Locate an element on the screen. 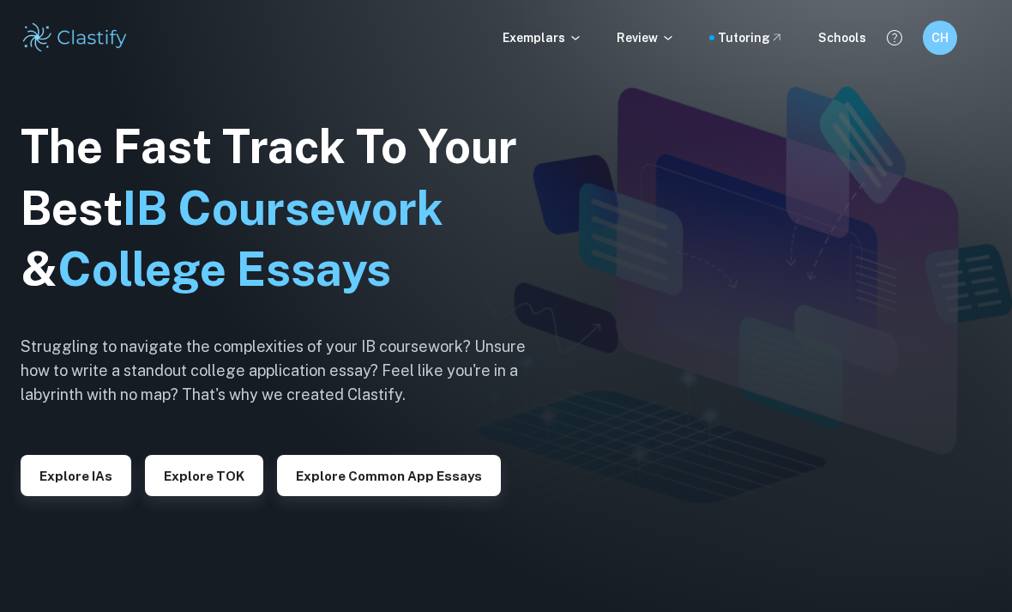 The width and height of the screenshot is (1012, 612). a: Explore TOK is located at coordinates (204, 474).